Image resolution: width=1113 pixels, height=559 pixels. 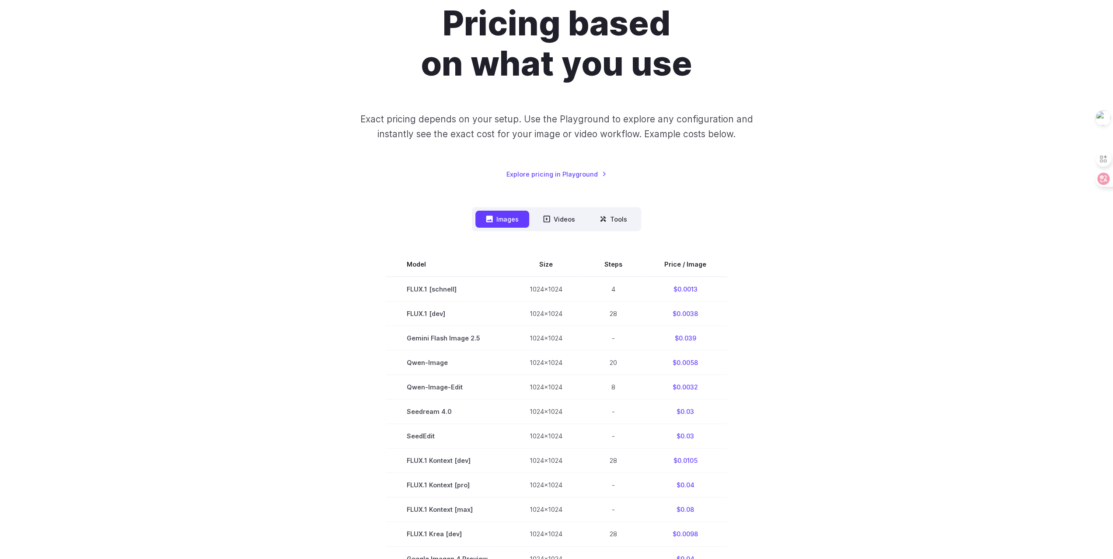 What do you see at coordinates (685, 363) in the screenshot?
I see `td: $0.0058` at bounding box center [685, 363].